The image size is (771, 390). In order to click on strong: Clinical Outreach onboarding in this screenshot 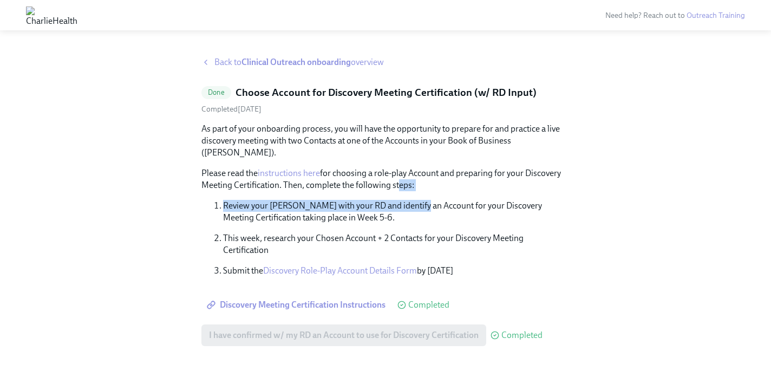, I will do `click(296, 62)`.